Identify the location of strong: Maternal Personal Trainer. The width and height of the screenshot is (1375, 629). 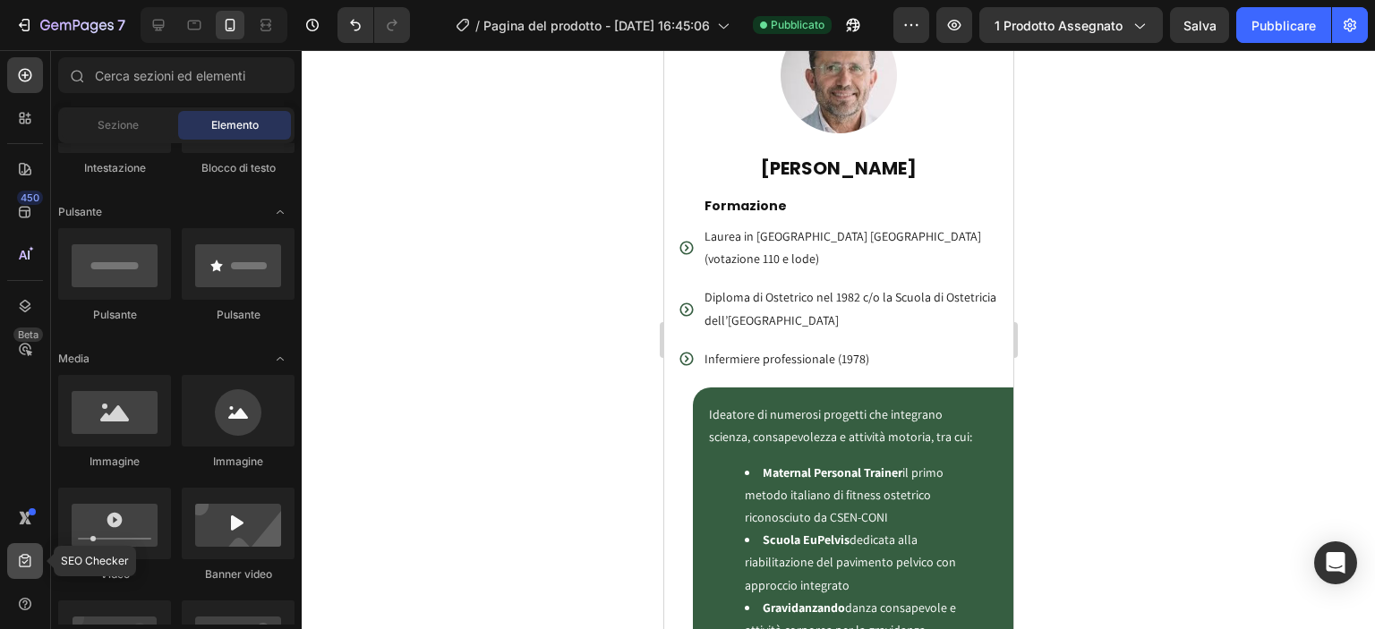
(168, 422).